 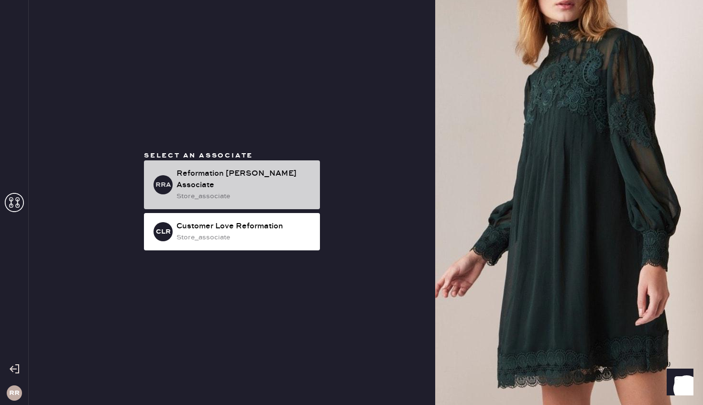 I want to click on span: Select an associate, so click(x=199, y=155).